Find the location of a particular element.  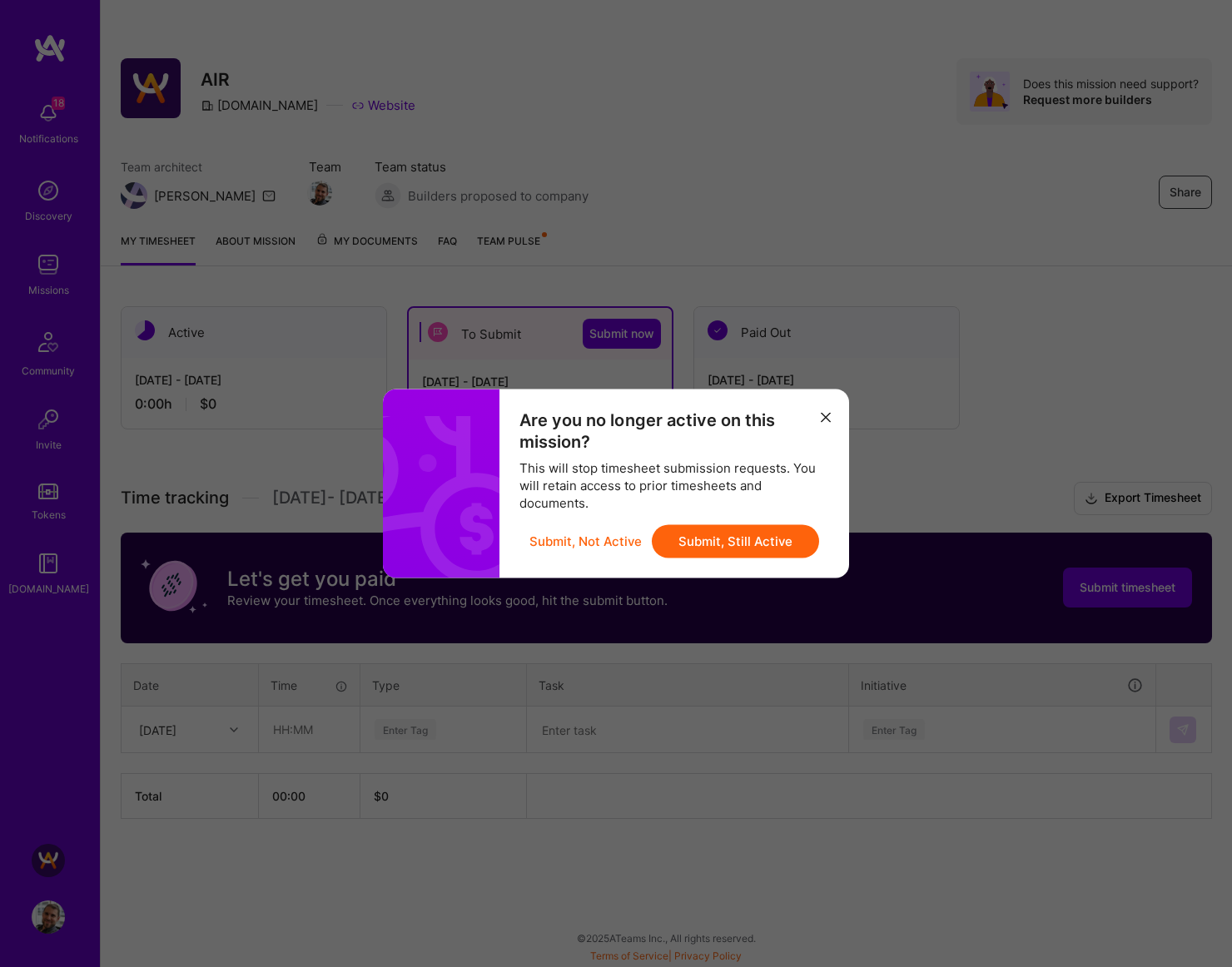

div: modal is located at coordinates (616, 484).